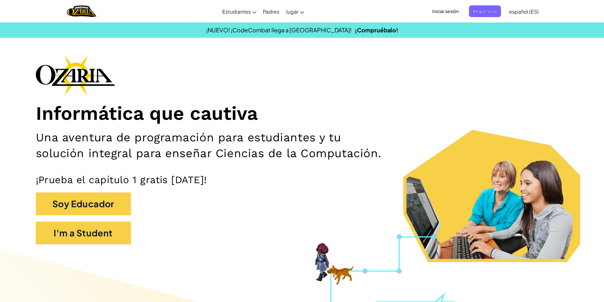 Image resolution: width=604 pixels, height=302 pixels. What do you see at coordinates (83, 204) in the screenshot?
I see `button: Soy Educador` at bounding box center [83, 204].